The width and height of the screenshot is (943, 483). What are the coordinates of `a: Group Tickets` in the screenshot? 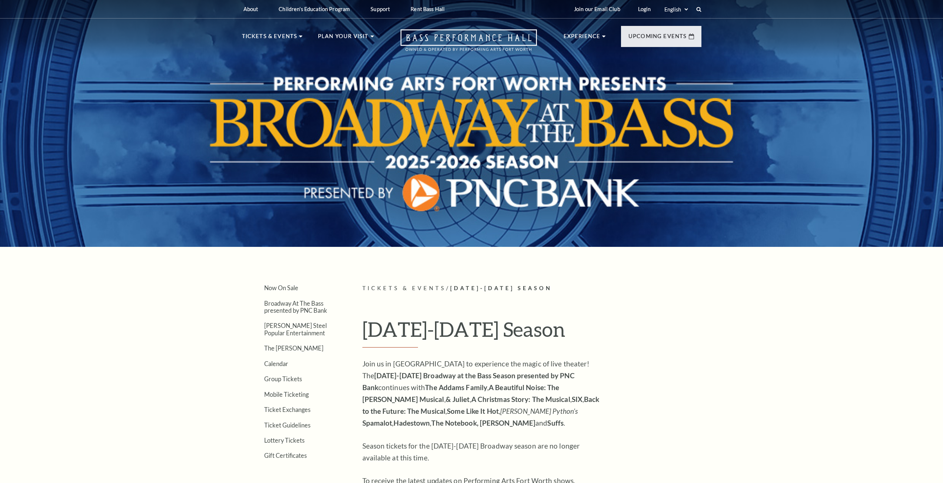 It's located at (283, 379).